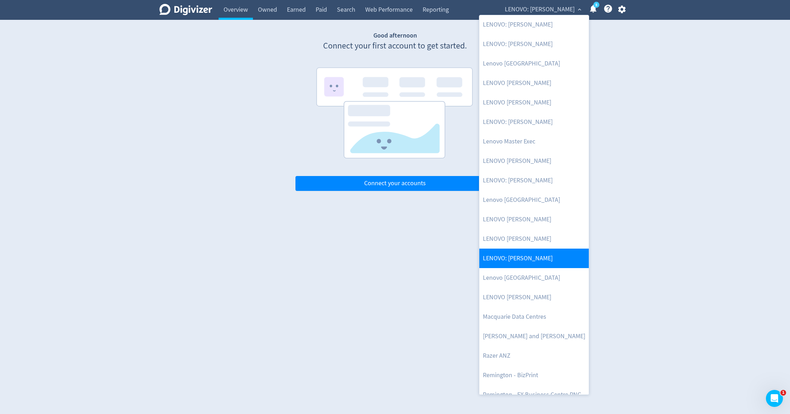 The image size is (790, 414). Describe the element at coordinates (534, 317) in the screenshot. I see `a: Macquarie Data Centres` at that location.